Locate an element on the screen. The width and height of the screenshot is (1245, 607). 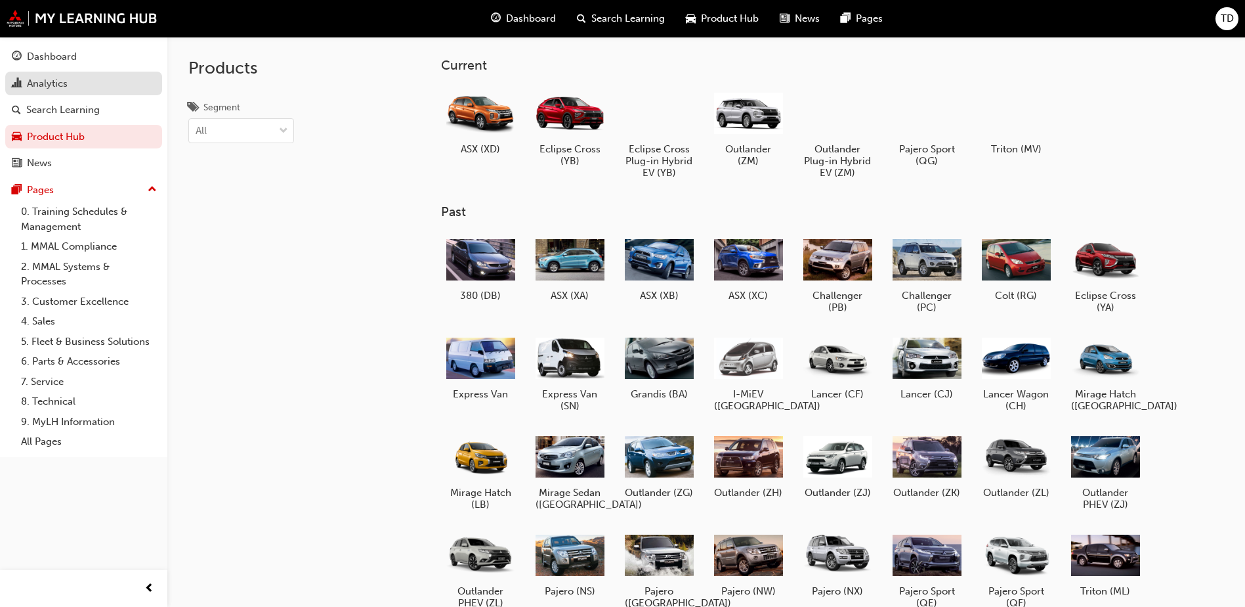
a: 5. Fleet & Business Solutions is located at coordinates (89, 341).